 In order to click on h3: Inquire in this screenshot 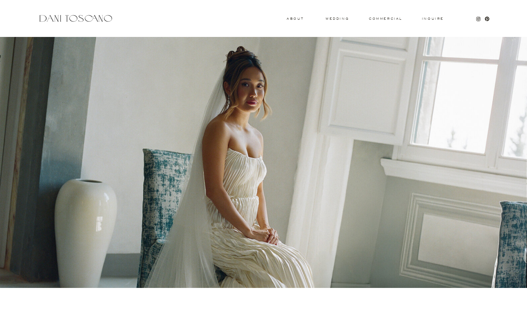, I will do `click(433, 19)`.